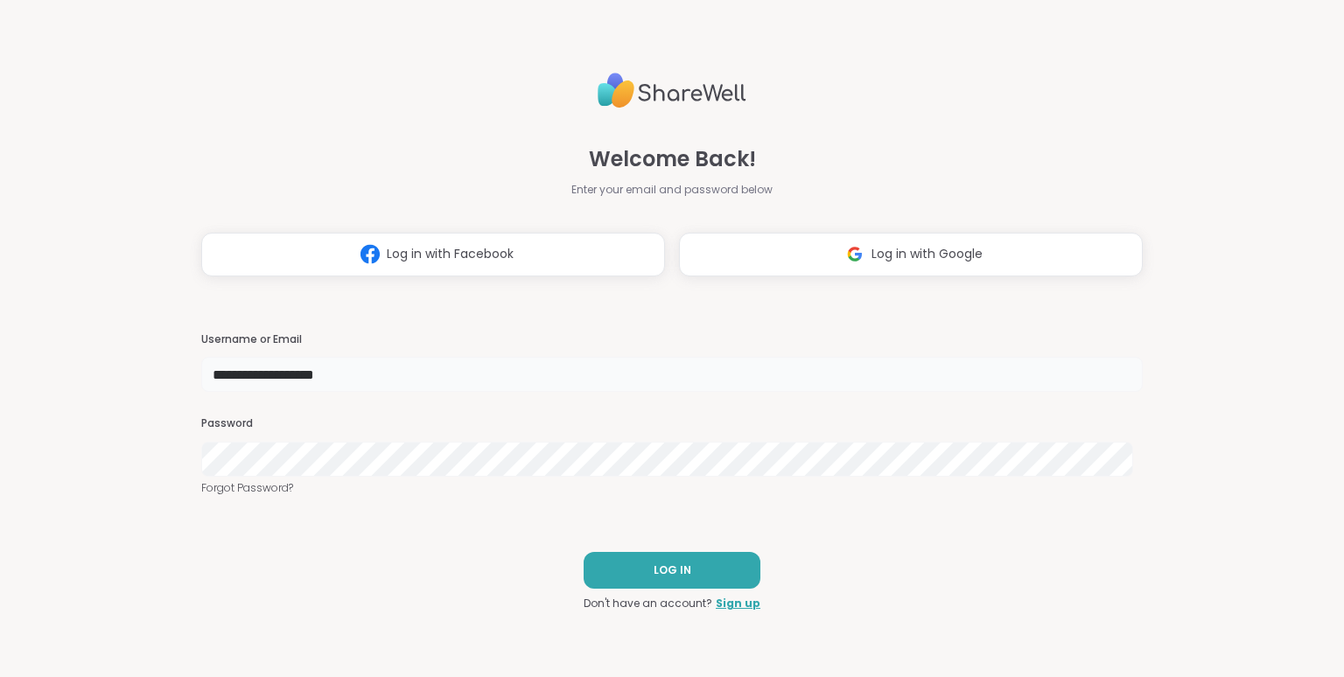 The width and height of the screenshot is (1344, 677). I want to click on a: Sign up, so click(737, 604).